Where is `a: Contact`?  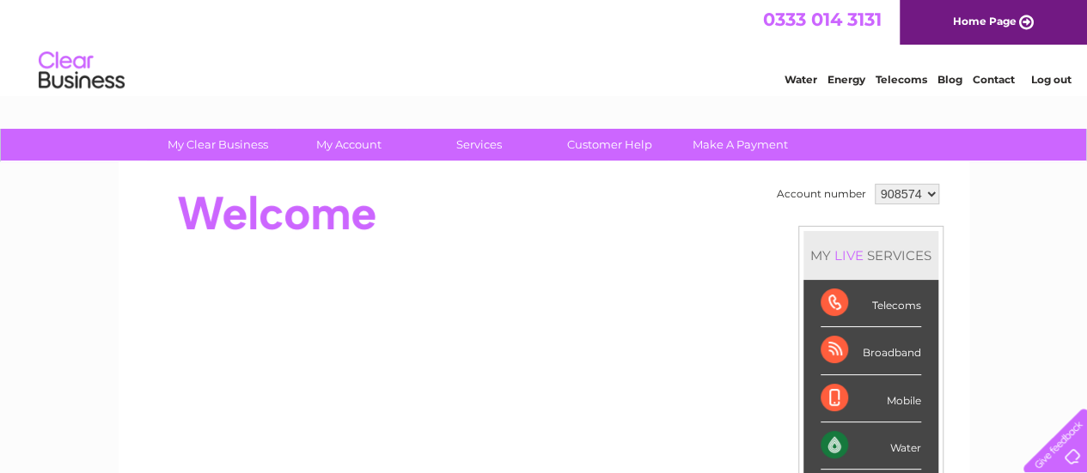 a: Contact is located at coordinates (993, 79).